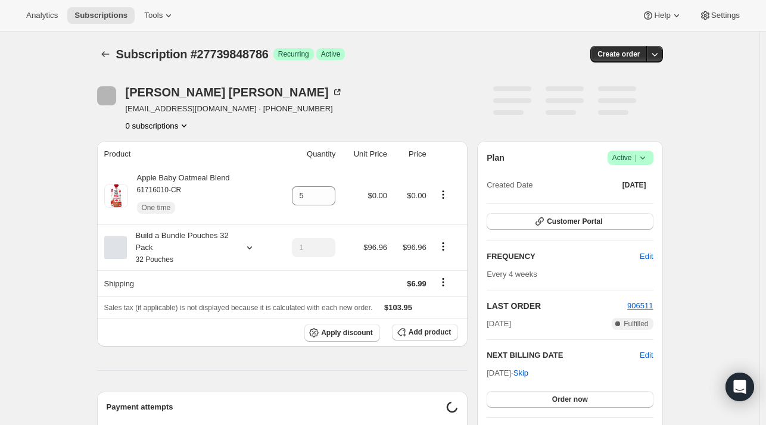  I want to click on span: $103.95, so click(398, 307).